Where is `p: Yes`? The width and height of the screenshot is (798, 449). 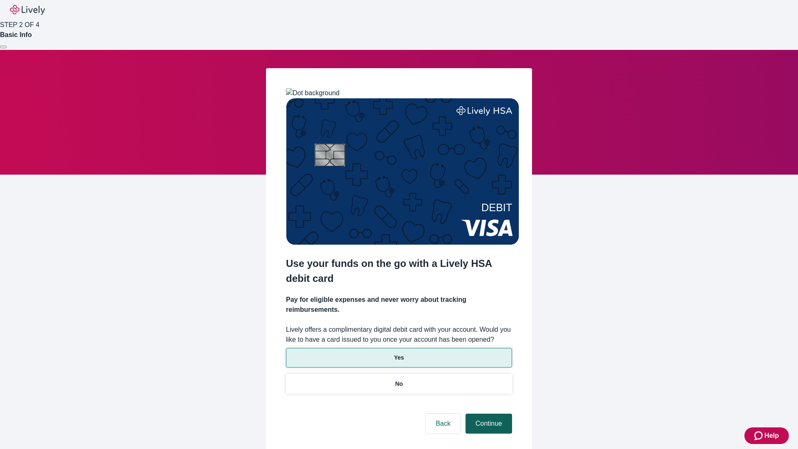 p: Yes is located at coordinates (399, 357).